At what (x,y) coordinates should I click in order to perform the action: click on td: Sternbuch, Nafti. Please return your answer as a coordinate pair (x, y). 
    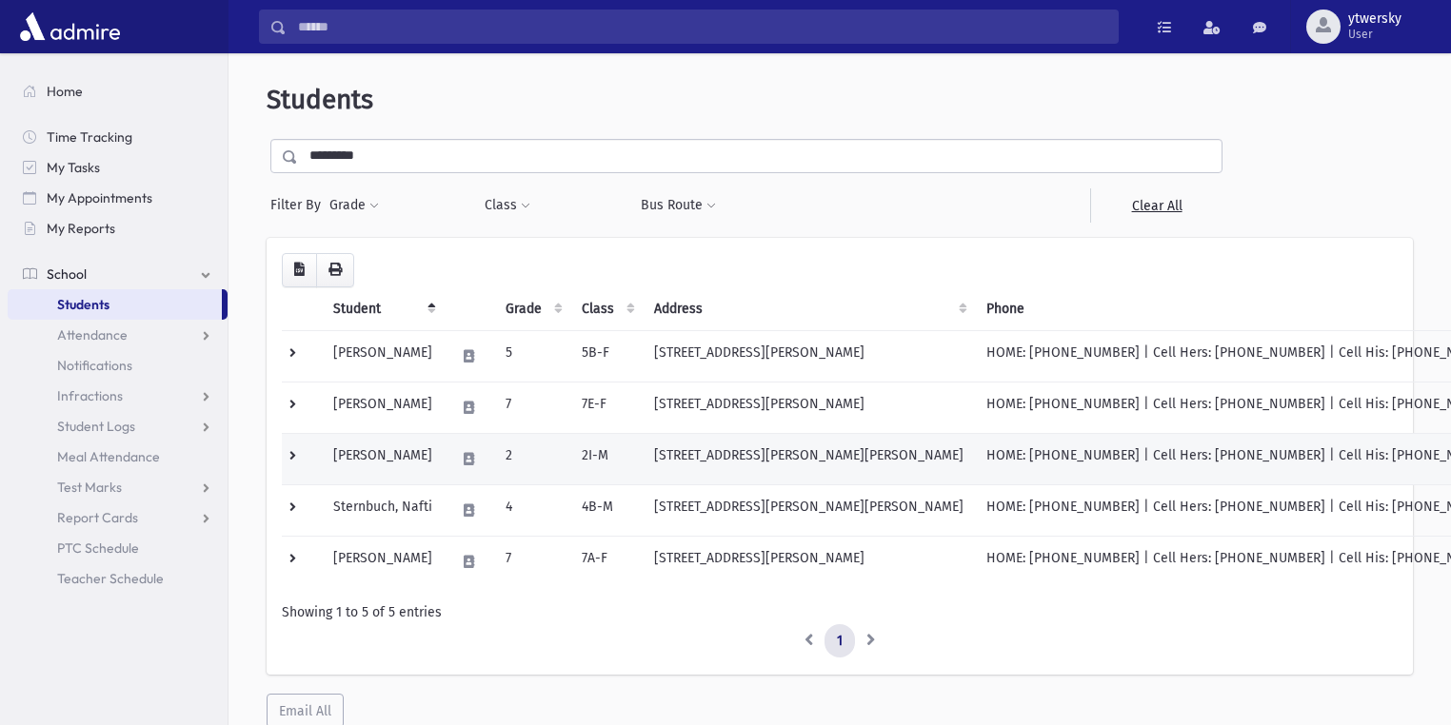
    Looking at the image, I should click on (383, 510).